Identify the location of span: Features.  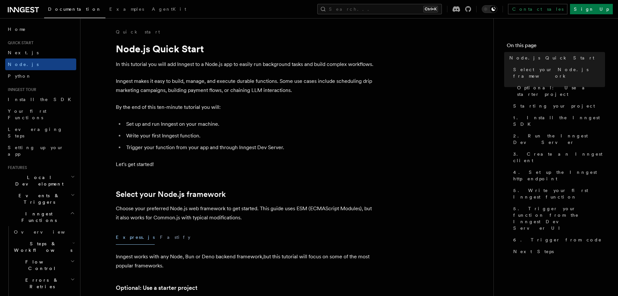
(16, 167).